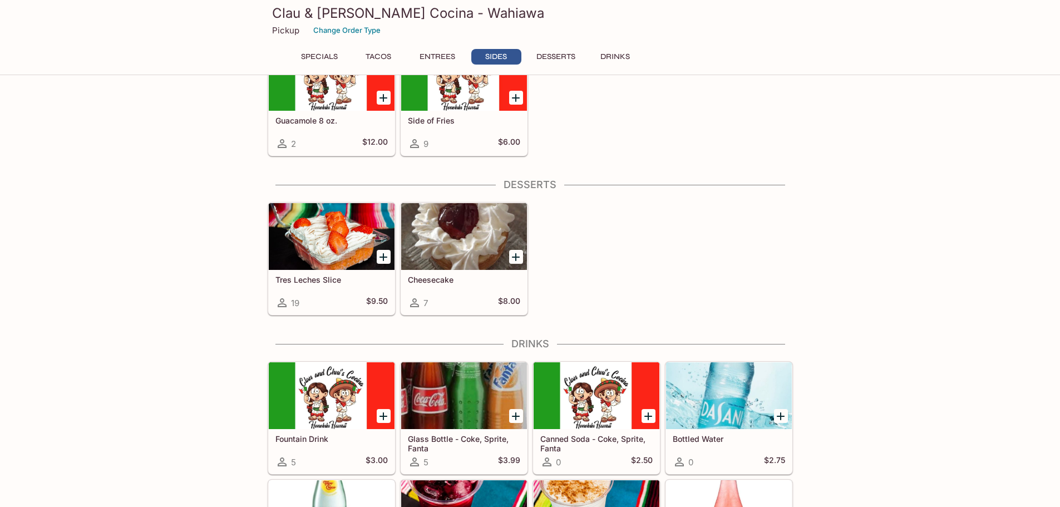  Describe the element at coordinates (293, 144) in the screenshot. I see `span: 2` at that location.